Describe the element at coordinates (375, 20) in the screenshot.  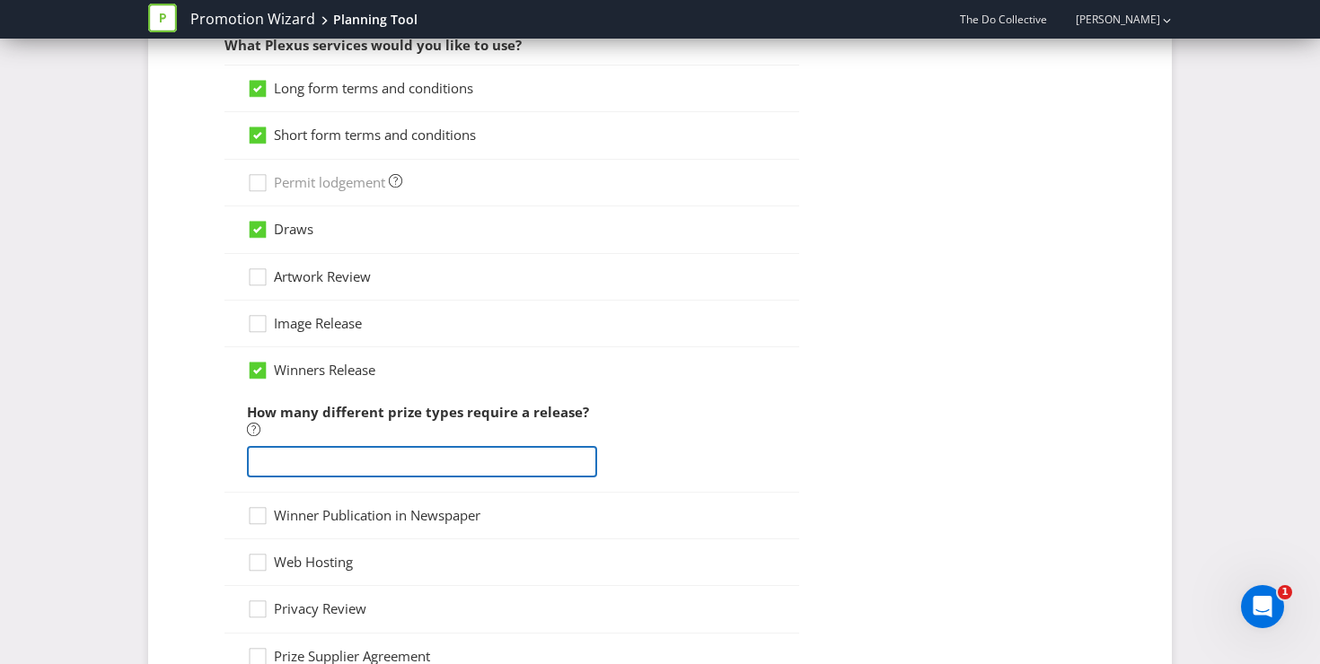
I see `div: Planning Tool` at that location.